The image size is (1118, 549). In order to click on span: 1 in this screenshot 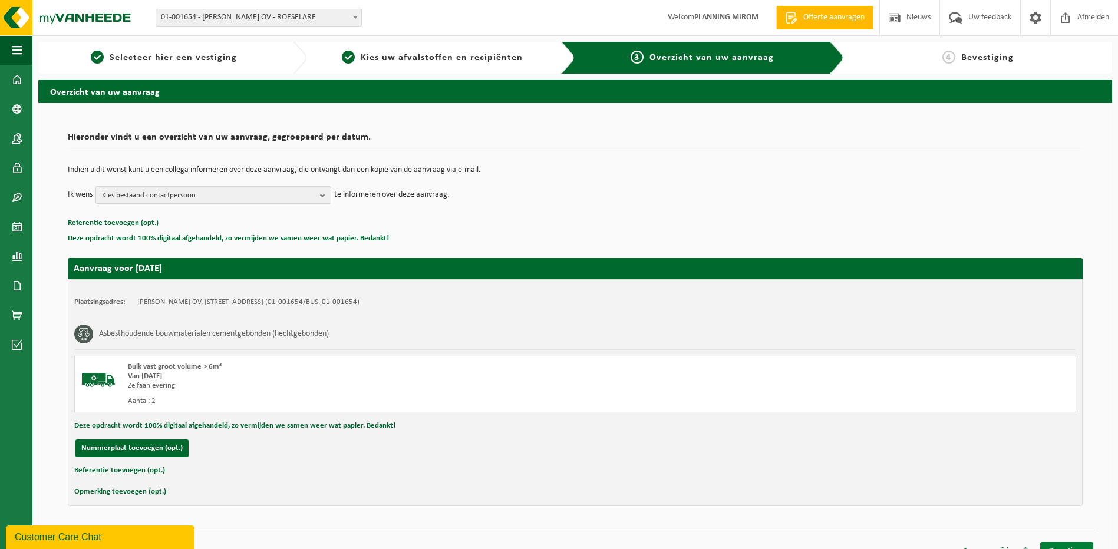, I will do `click(97, 57)`.